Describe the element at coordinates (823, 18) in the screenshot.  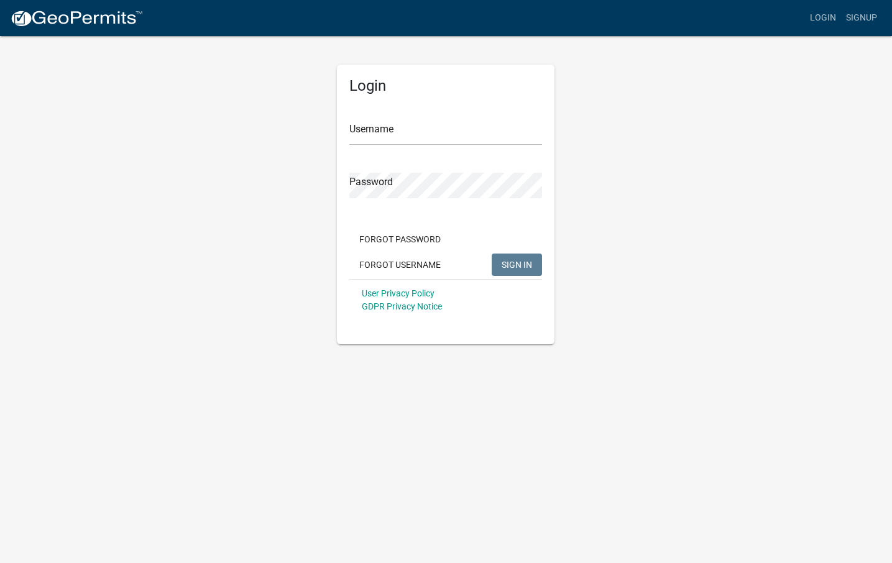
I see `a: Login` at that location.